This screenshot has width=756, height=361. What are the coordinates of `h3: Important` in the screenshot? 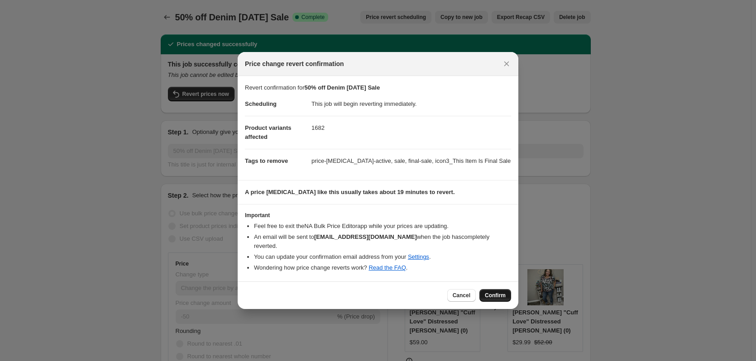 It's located at (378, 216).